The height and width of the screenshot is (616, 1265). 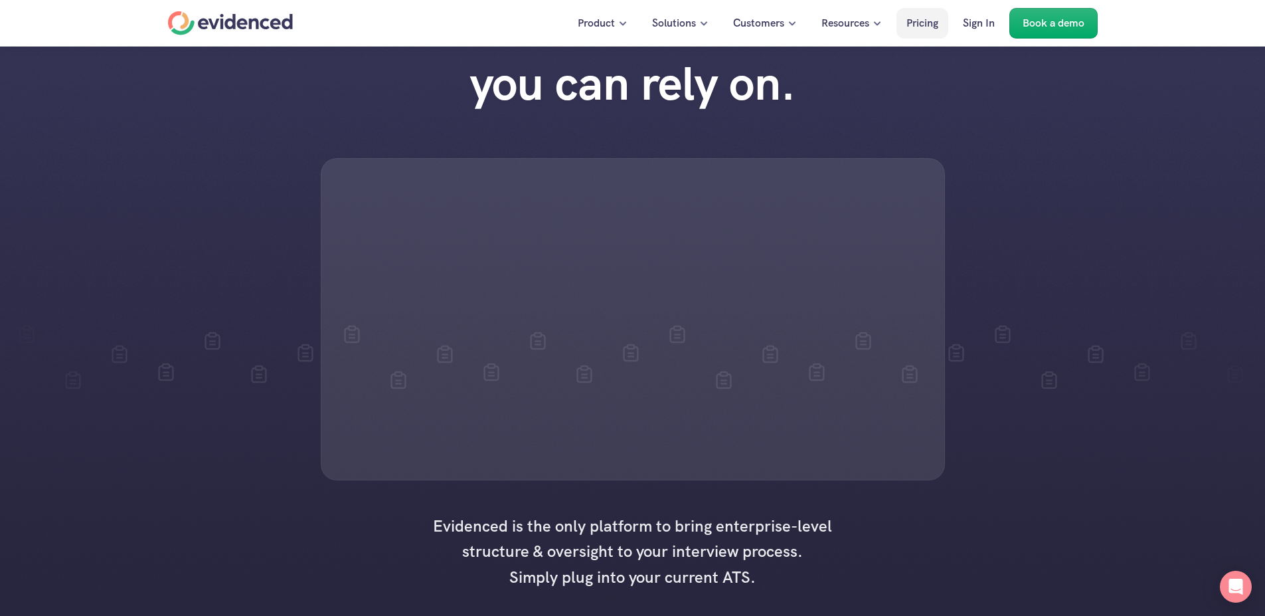 I want to click on p: Product, so click(x=596, y=23).